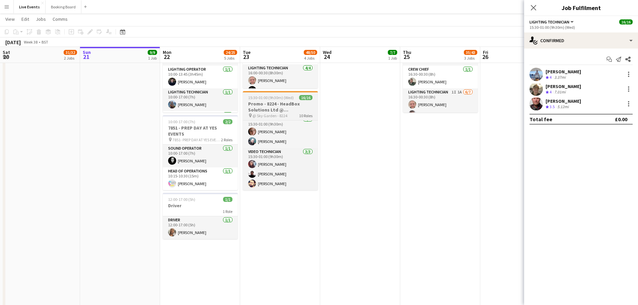 The width and height of the screenshot is (638, 305). Describe the element at coordinates (45, 42) in the screenshot. I see `div: BST` at that location.